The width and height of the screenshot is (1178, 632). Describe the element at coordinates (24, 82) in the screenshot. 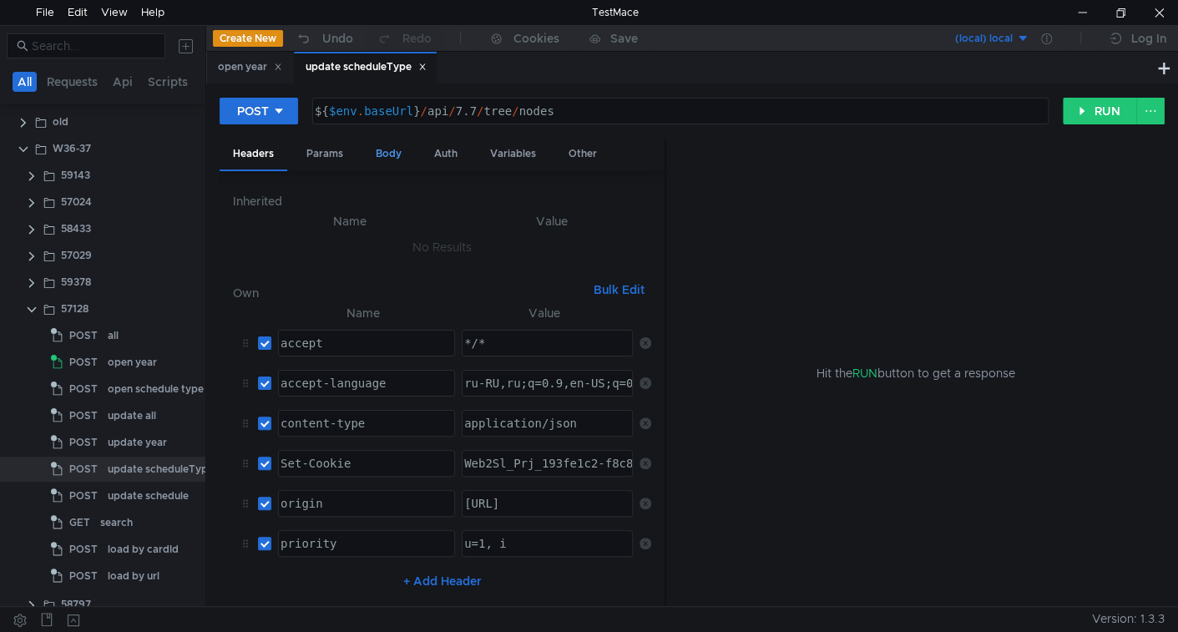

I see `button: All` at that location.